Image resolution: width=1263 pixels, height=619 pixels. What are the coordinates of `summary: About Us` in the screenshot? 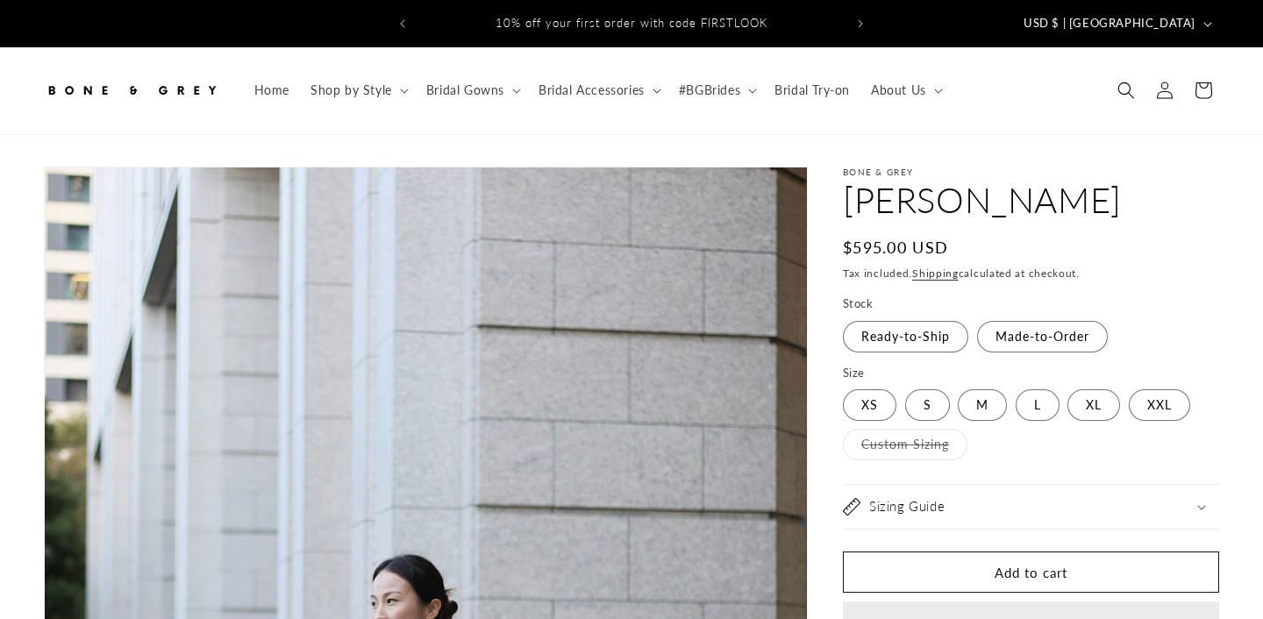 It's located at (905, 90).